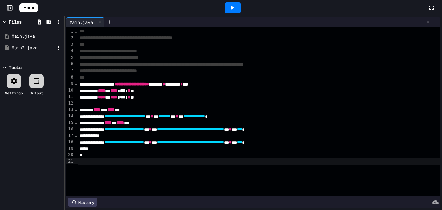 The height and width of the screenshot is (210, 442). Describe the element at coordinates (15, 22) in the screenshot. I see `div: Files` at that location.